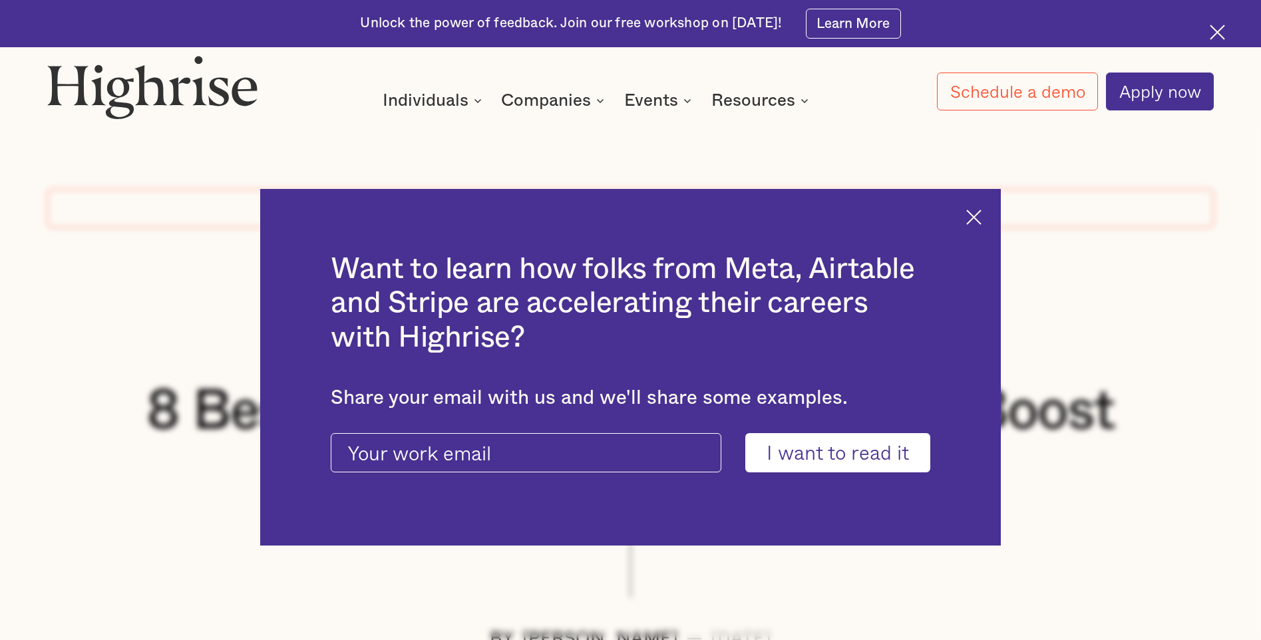  What do you see at coordinates (152, 87) in the screenshot?
I see `img: Highrise logo` at bounding box center [152, 87].